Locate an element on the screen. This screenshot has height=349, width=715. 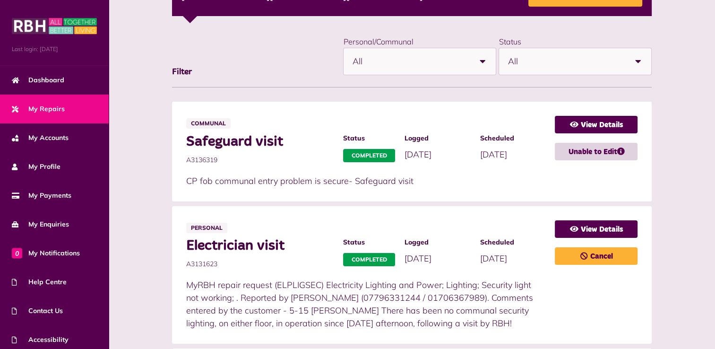
span: Safeguard visit is located at coordinates (260, 142).